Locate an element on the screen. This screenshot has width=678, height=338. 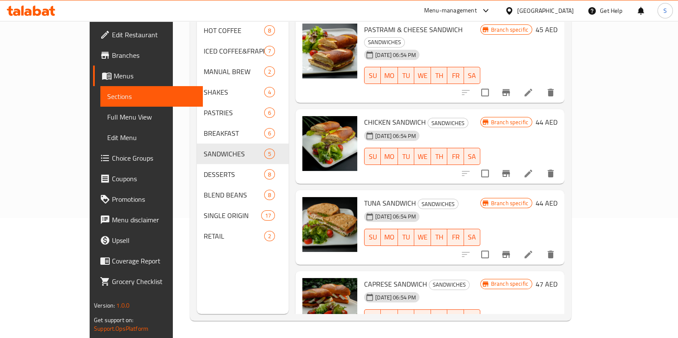
span: Version: is located at coordinates (104, 306).